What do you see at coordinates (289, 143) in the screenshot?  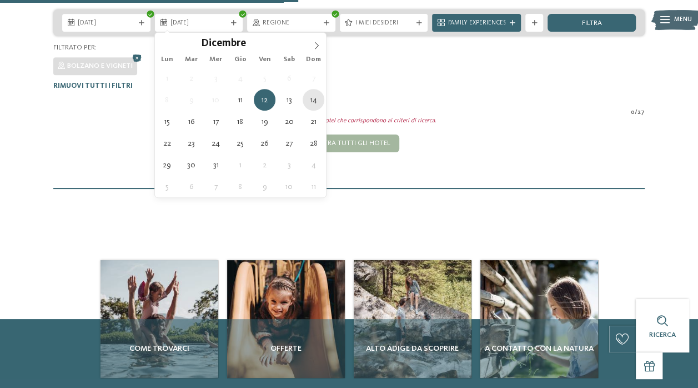 I see `span: Dicembre 27, 2025` at bounding box center [289, 143].